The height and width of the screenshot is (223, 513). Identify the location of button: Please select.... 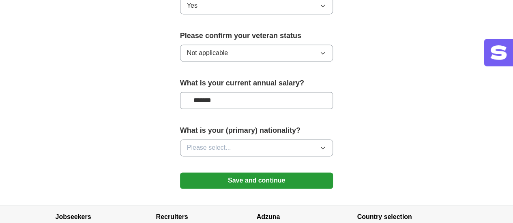
(257, 148).